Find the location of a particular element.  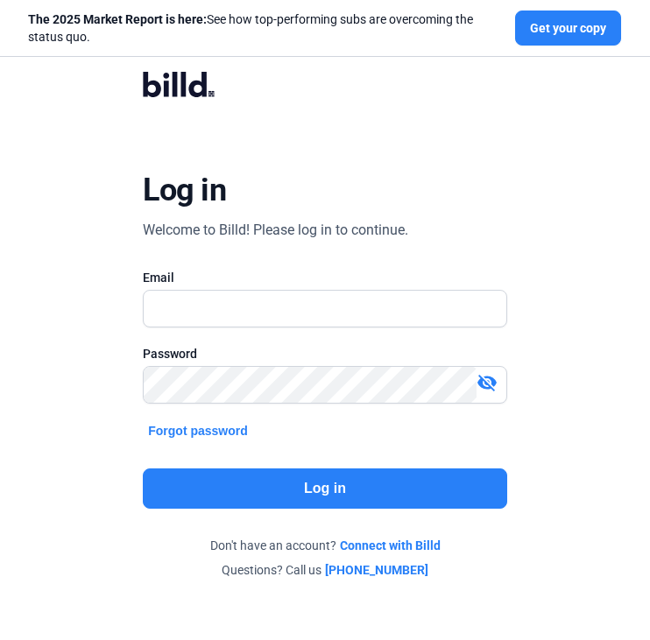

mat-icon: visibility_off is located at coordinates (487, 383).